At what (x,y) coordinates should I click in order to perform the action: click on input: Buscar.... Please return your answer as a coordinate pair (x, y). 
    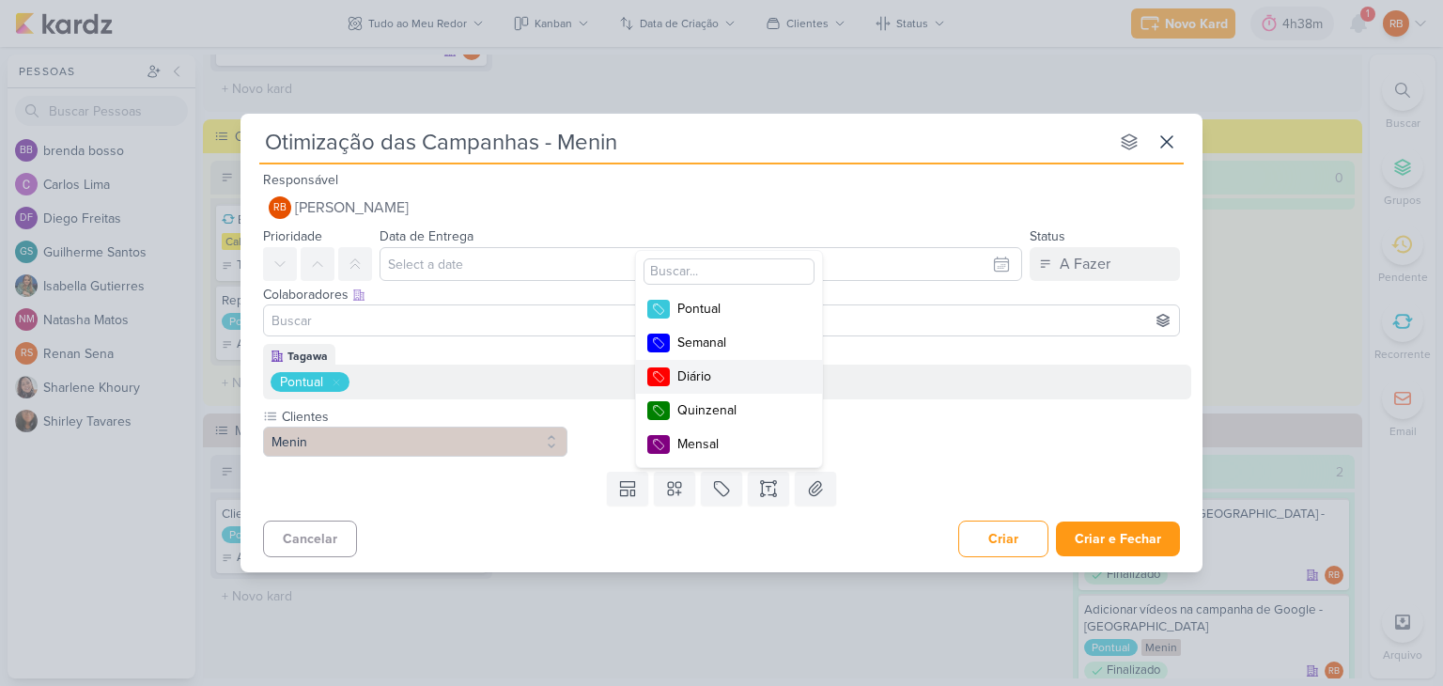
    Looking at the image, I should click on (729, 272).